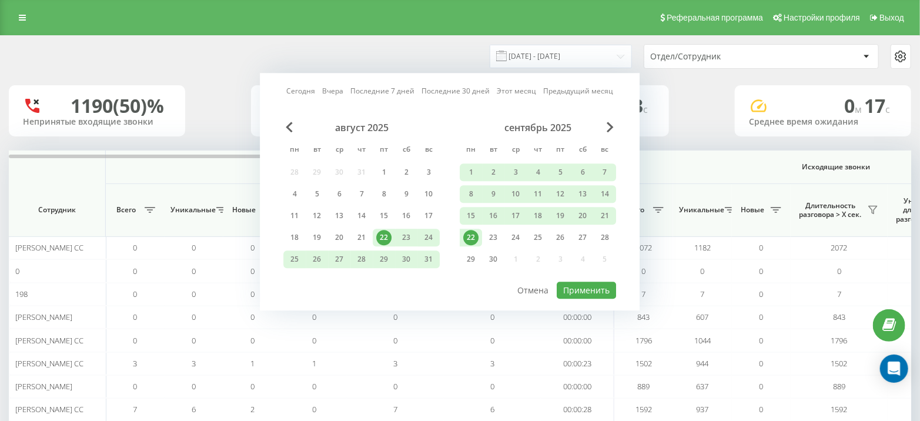 Image resolution: width=920 pixels, height=421 pixels. I want to click on div: 4, so click(295, 194).